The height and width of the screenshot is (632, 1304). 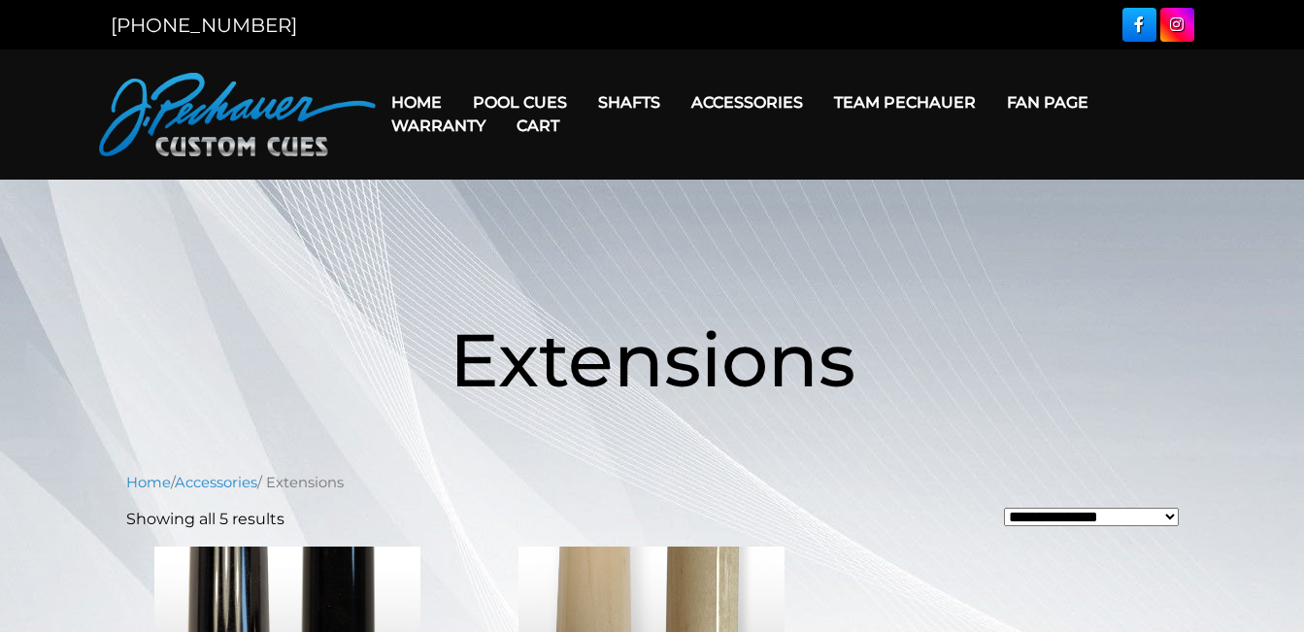 What do you see at coordinates (1091, 517) in the screenshot?
I see `select: Shop order` at bounding box center [1091, 517].